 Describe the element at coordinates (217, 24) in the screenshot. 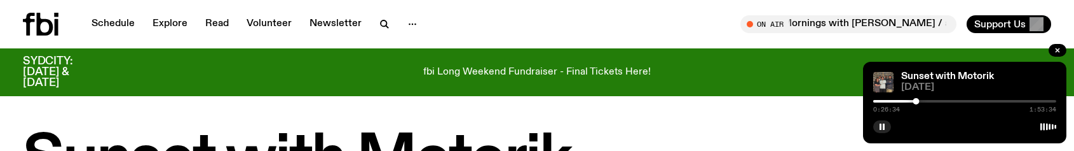

I see `a: Read` at that location.